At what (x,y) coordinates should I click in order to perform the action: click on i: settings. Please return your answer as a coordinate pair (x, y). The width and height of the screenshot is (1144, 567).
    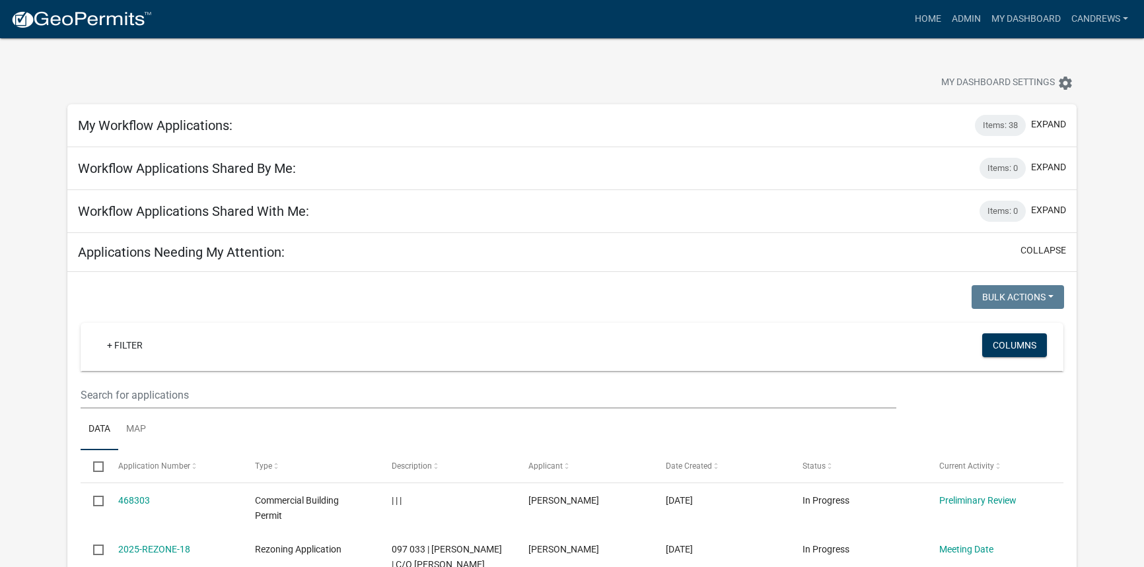
    Looking at the image, I should click on (1065, 83).